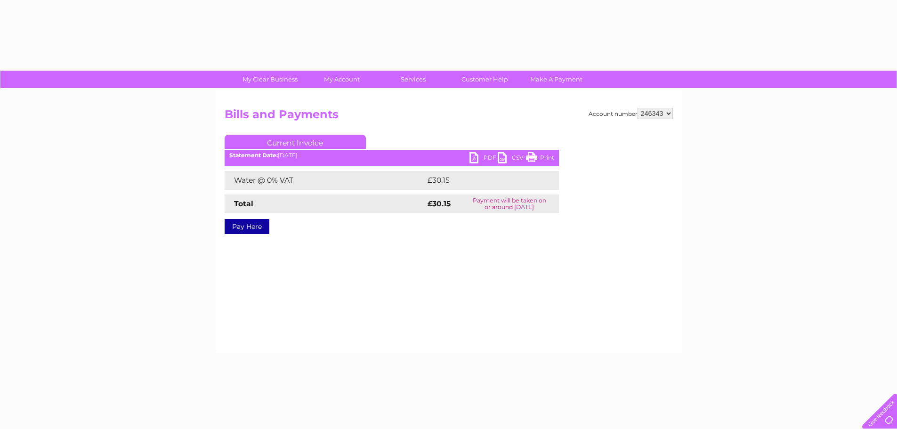 The width and height of the screenshot is (897, 429). What do you see at coordinates (512, 159) in the screenshot?
I see `a: CSV` at bounding box center [512, 159].